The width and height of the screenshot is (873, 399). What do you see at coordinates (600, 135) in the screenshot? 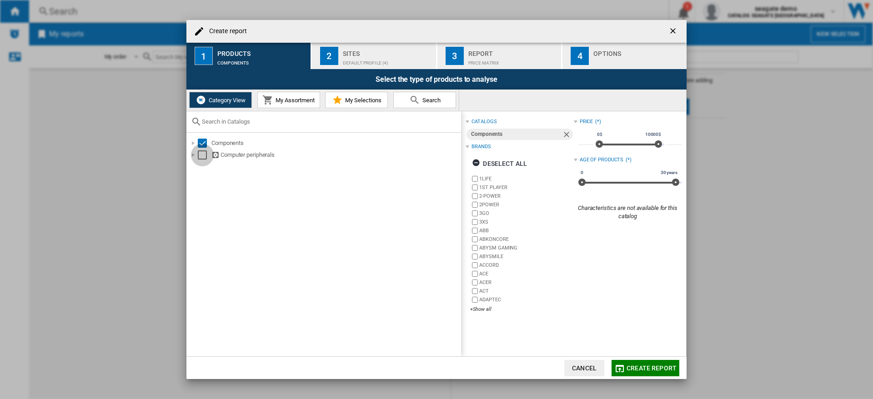
I see `span: 0$` at bounding box center [600, 135].